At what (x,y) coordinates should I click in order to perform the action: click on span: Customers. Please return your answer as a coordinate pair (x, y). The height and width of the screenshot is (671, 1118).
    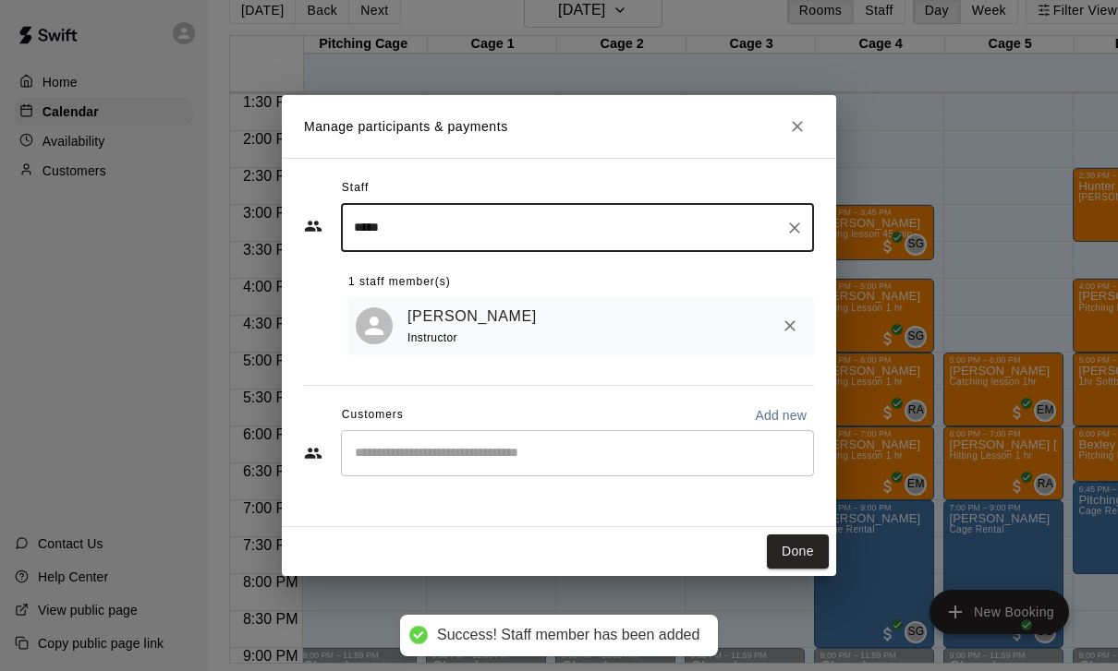
    Looking at the image, I should click on (372, 416).